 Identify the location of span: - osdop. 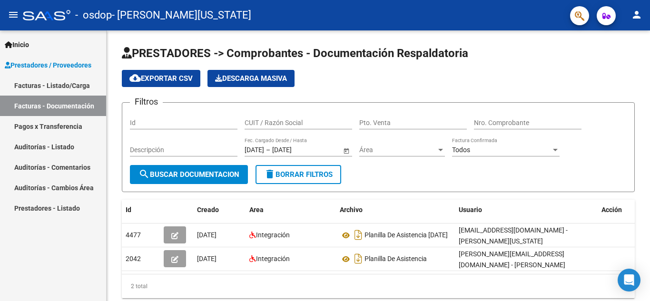
(93, 15).